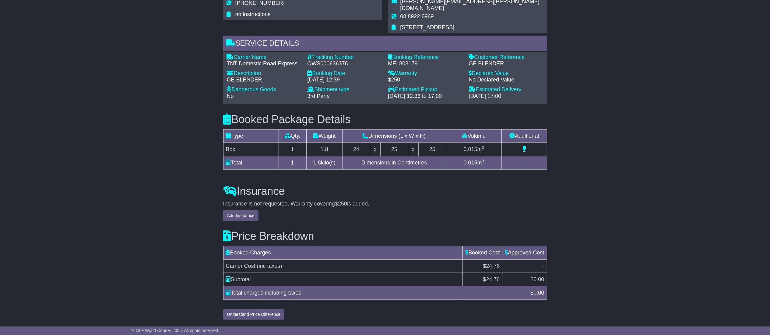 This screenshot has height=335, width=770. Describe the element at coordinates (385, 44) in the screenshot. I see `div: Service Details` at that location.